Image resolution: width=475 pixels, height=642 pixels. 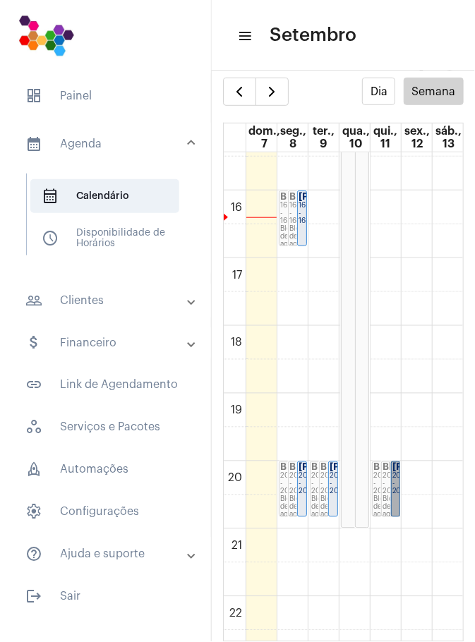 What do you see at coordinates (236, 614) in the screenshot?
I see `div: 22` at bounding box center [236, 614].